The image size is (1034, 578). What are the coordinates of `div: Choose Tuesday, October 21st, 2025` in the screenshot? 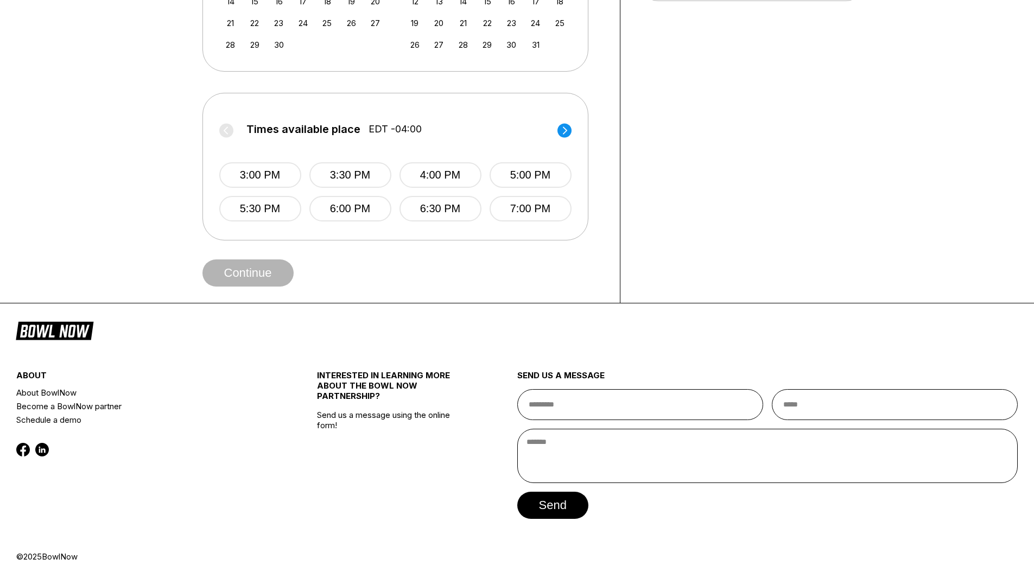 It's located at (463, 23).